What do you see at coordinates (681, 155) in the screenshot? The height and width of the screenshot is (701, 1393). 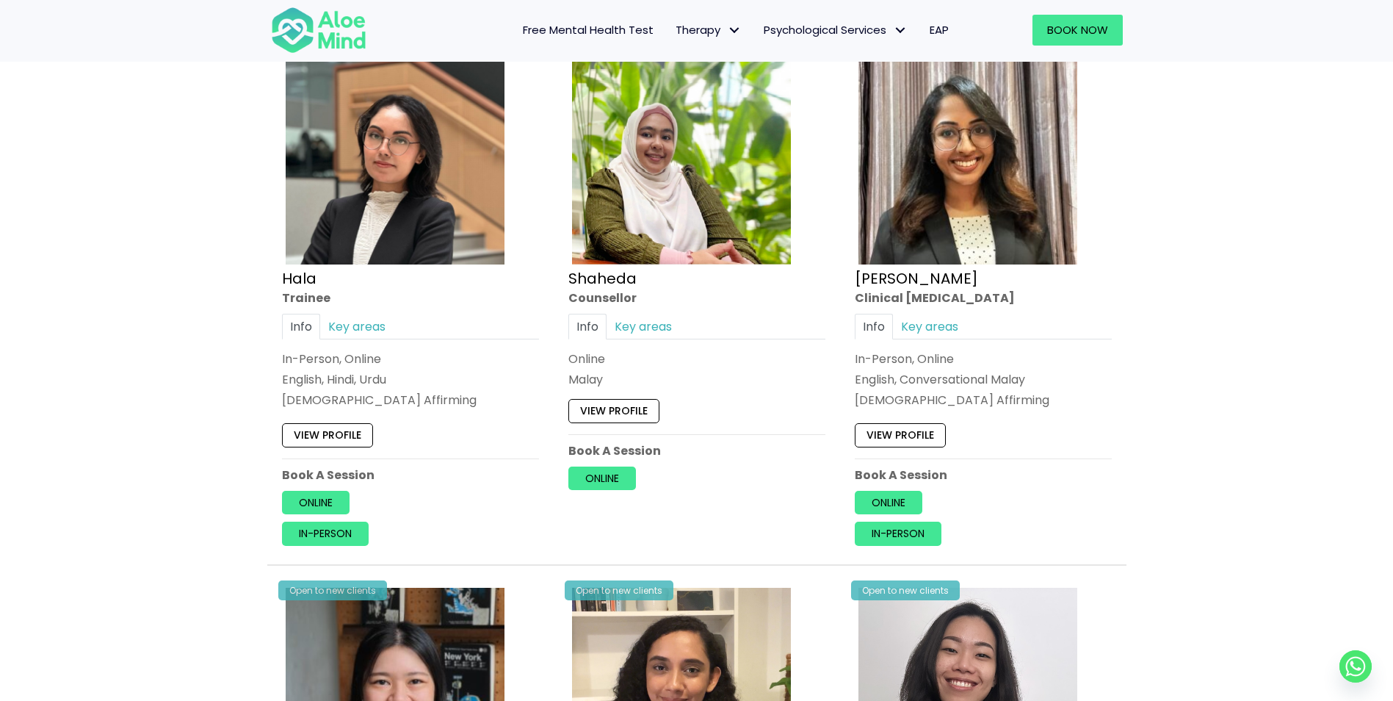 I see `img: Shaheda Counsellor` at bounding box center [681, 155].